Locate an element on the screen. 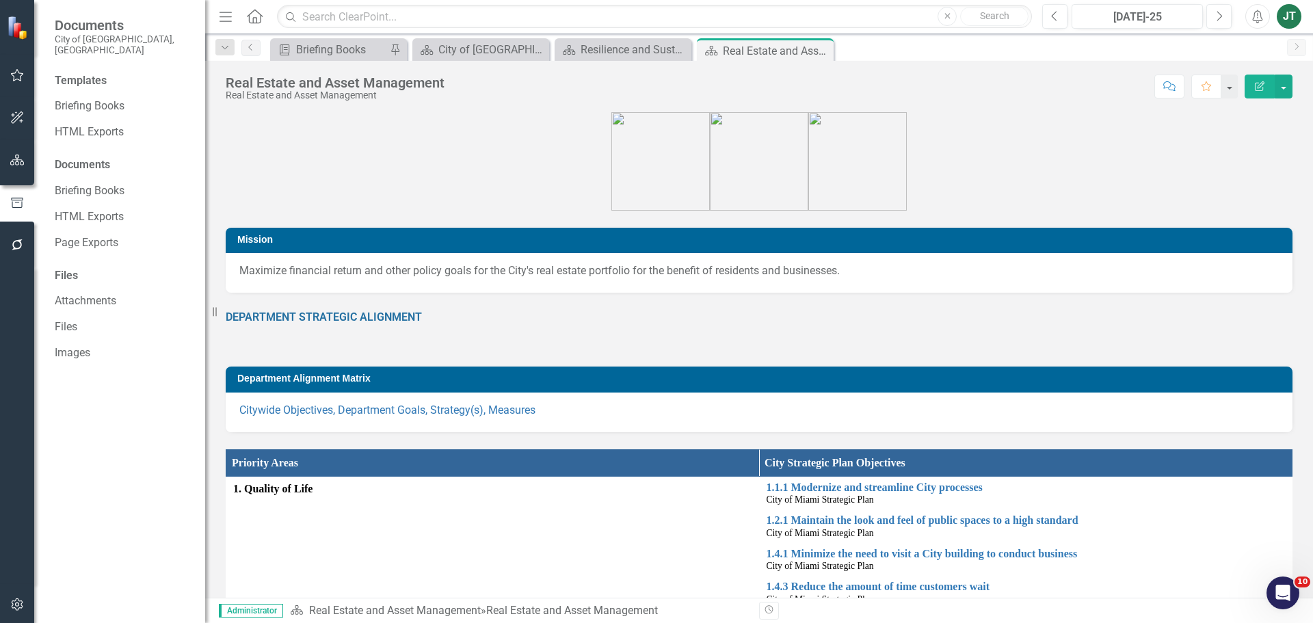  img: ClearPoint Strategy is located at coordinates (18, 27).